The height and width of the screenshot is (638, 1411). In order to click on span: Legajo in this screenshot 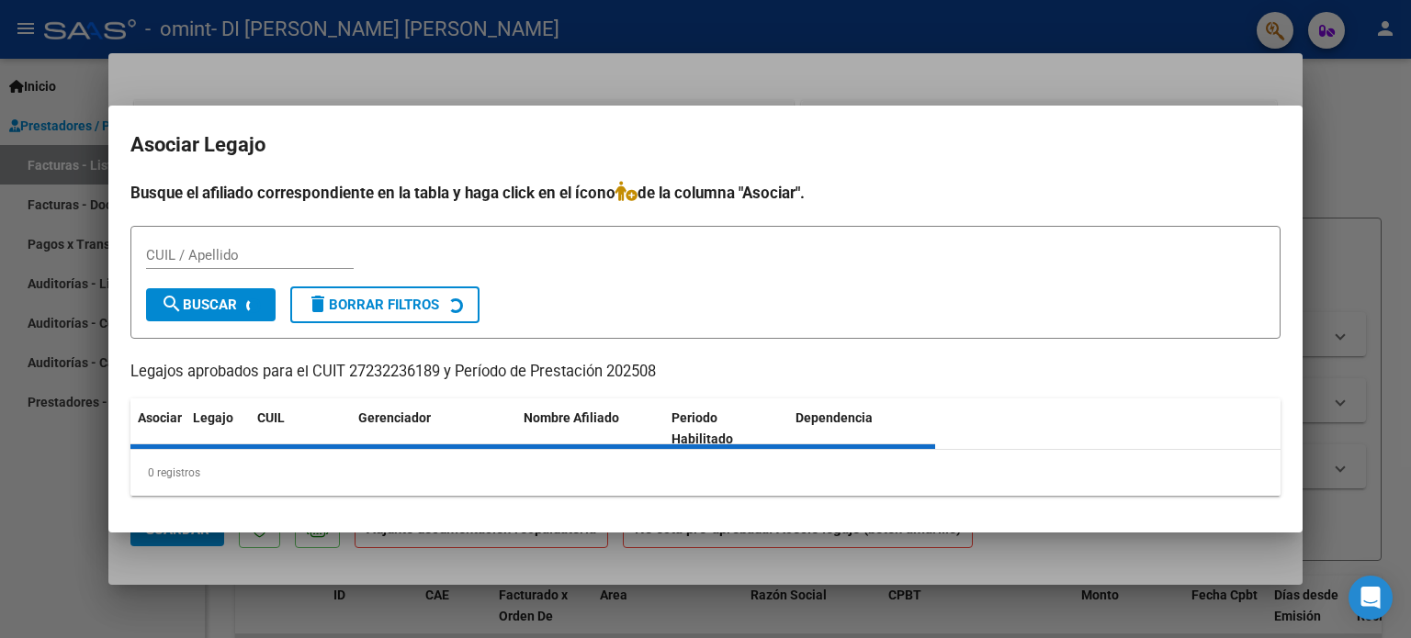, I will do `click(213, 418)`.